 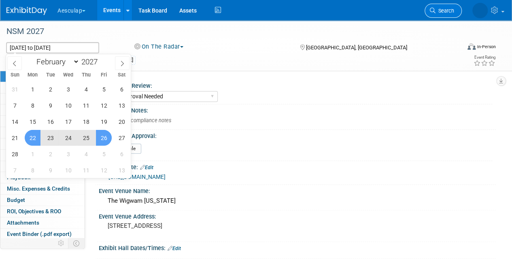 What do you see at coordinates (34, 211) in the screenshot?
I see `span: ROI, Objectives & ROO` at bounding box center [34, 211].